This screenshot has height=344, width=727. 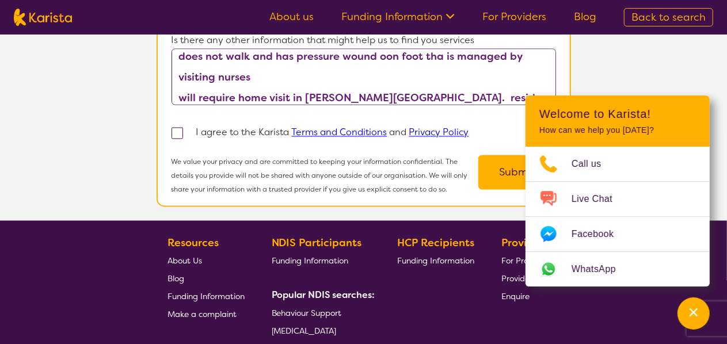 What do you see at coordinates (515, 297) in the screenshot?
I see `span: Enquire` at bounding box center [515, 297].